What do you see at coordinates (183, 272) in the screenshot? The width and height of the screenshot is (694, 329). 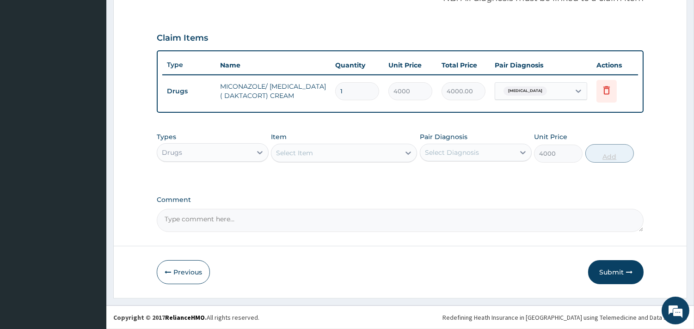 I see `button: Previous` at bounding box center [183, 272].